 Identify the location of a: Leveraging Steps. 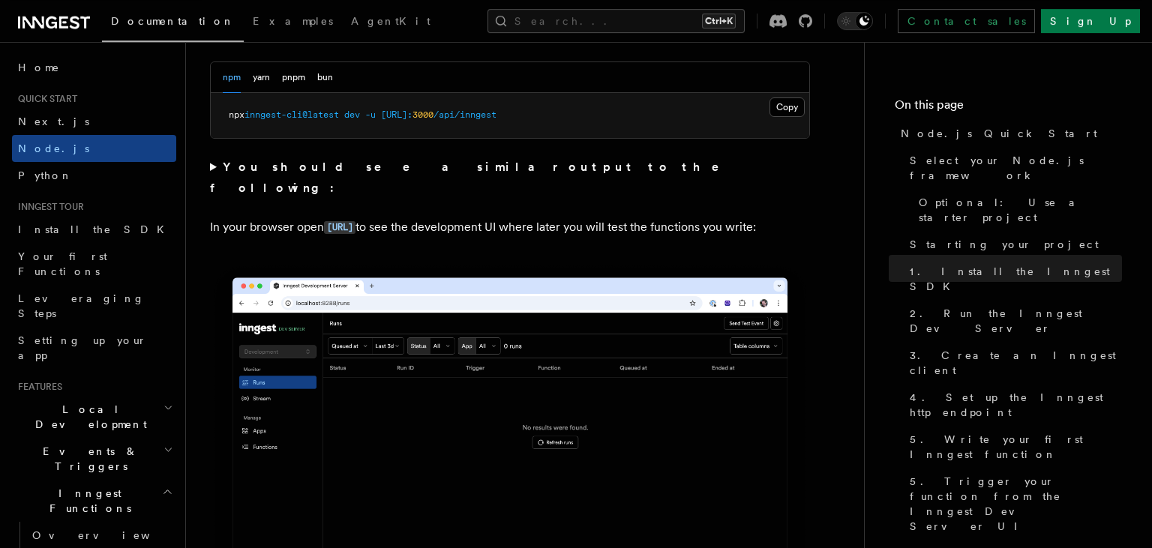
(94, 306).